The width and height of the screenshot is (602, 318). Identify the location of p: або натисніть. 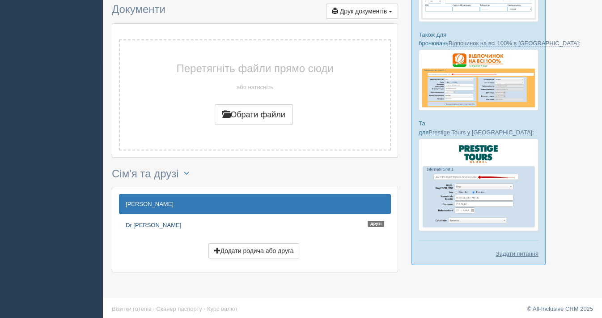
(255, 87).